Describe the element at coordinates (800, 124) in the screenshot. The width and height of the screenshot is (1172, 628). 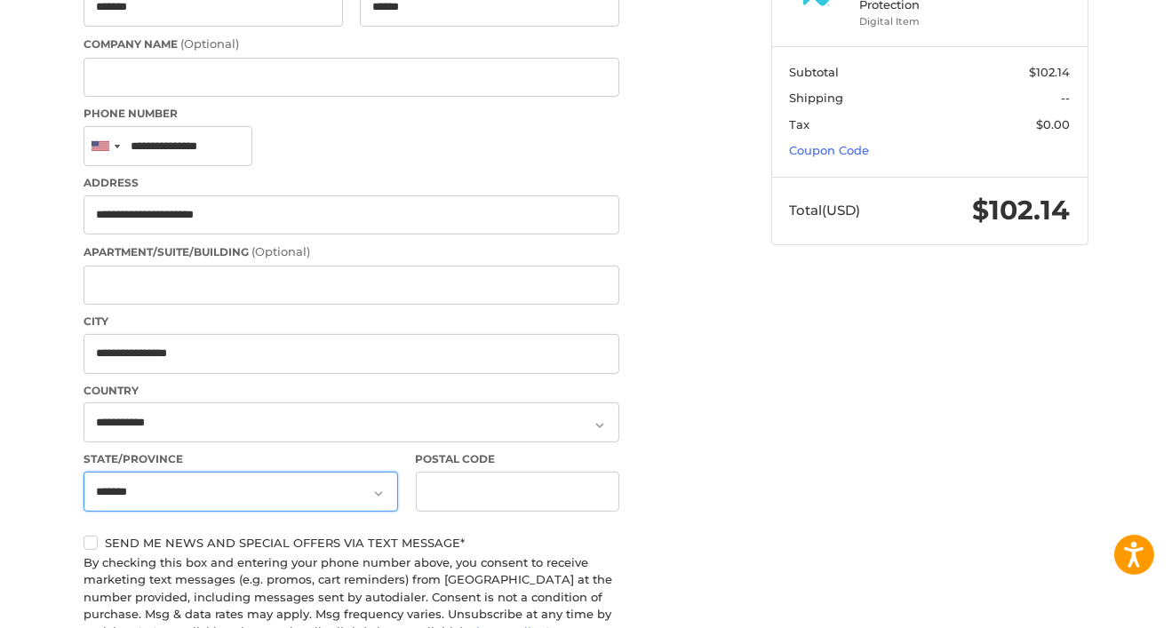
I see `span: Tax` at that location.